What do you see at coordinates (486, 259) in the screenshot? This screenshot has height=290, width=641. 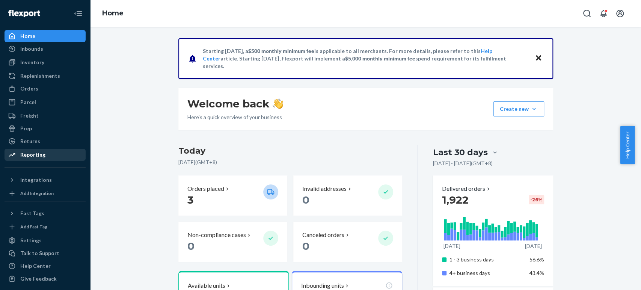 I see `p: 1 - 3 business days` at bounding box center [486, 259].